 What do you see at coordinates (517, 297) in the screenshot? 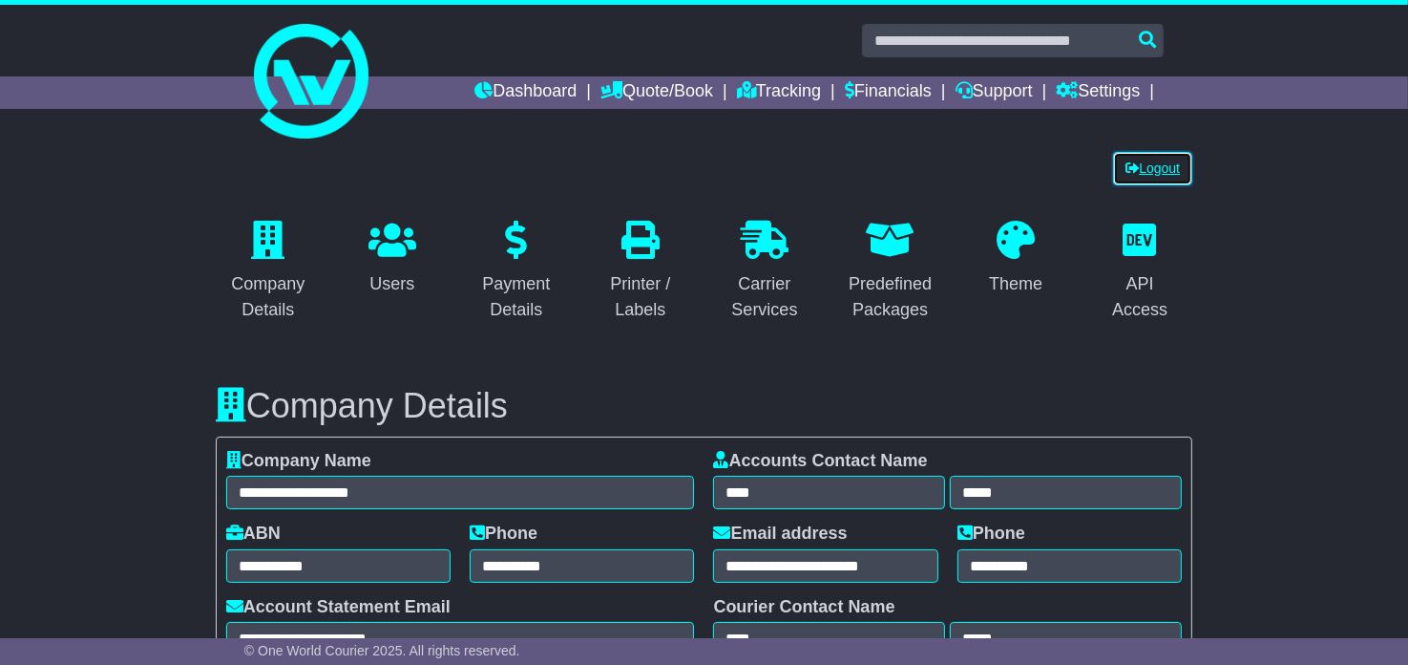
I see `div: Payment Details` at bounding box center [517, 297].